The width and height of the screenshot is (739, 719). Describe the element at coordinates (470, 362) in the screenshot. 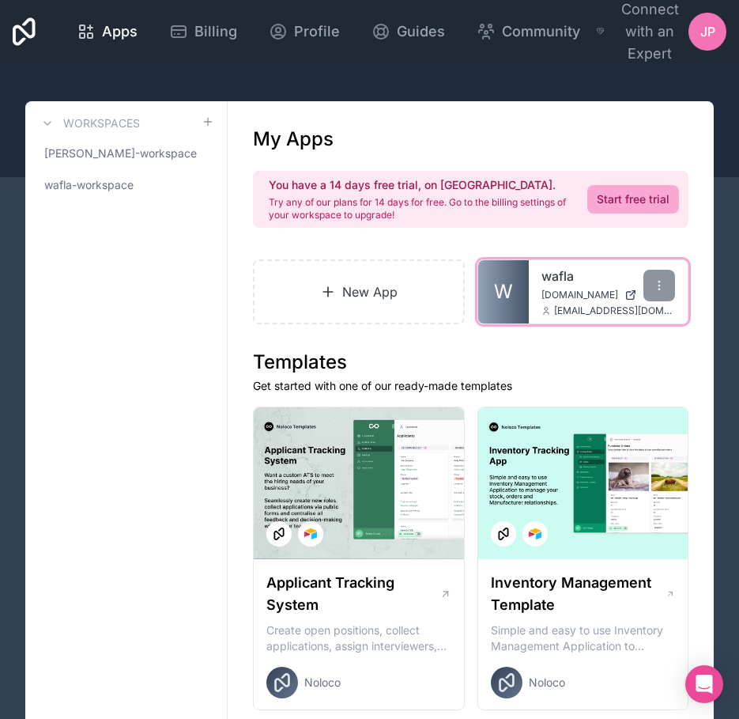

I see `h1: Templates` at that location.